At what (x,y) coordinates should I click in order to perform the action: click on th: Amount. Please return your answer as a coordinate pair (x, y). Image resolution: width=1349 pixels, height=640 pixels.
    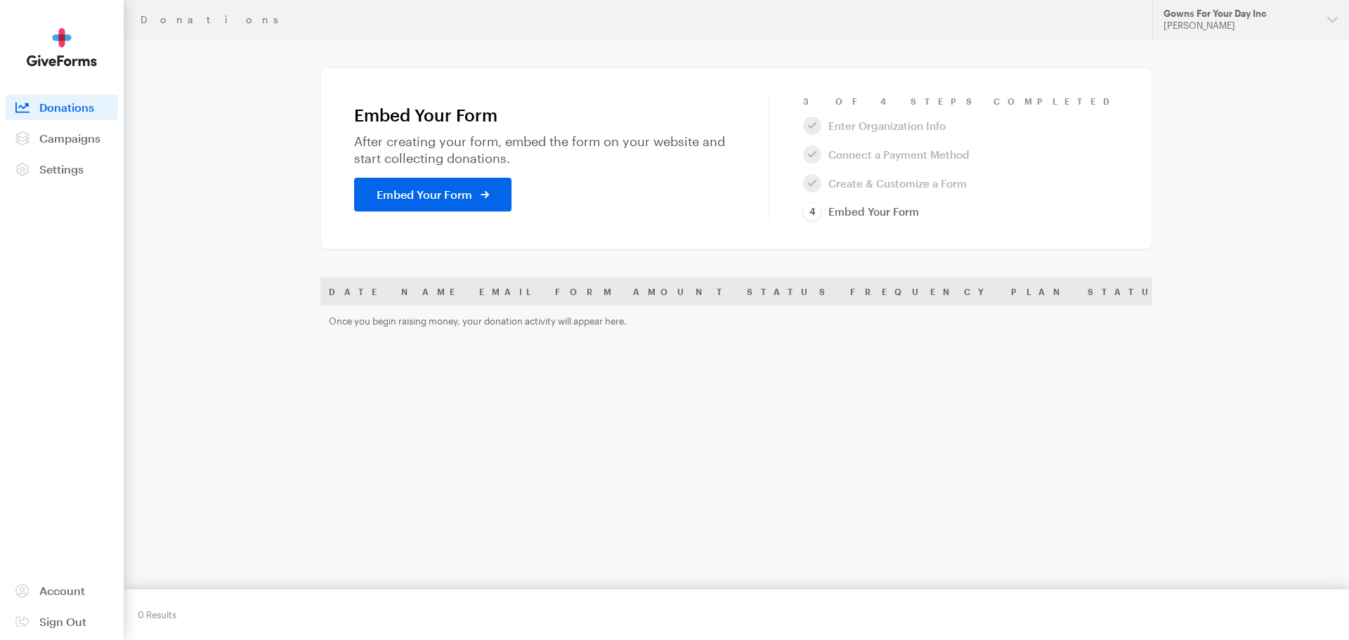
    Looking at the image, I should click on (681, 292).